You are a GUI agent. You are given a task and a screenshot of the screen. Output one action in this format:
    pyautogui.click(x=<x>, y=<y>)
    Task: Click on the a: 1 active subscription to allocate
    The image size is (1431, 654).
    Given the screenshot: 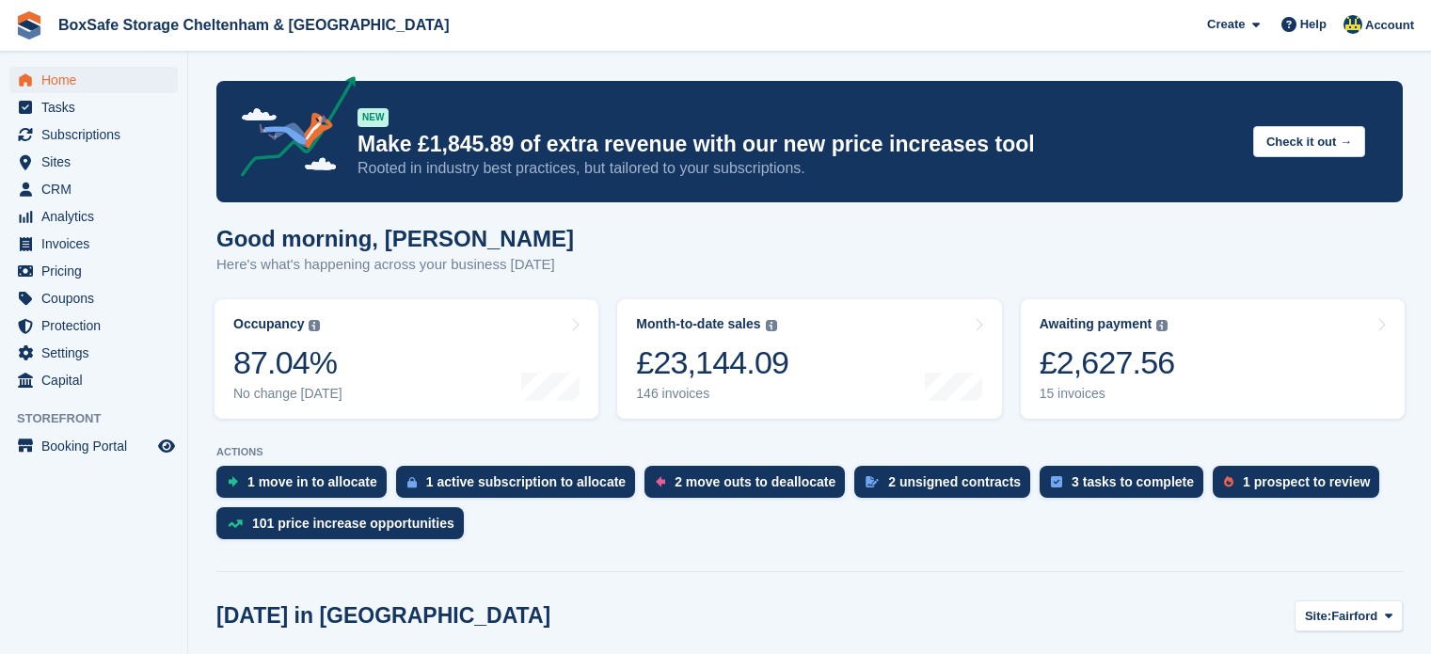 What is the action you would take?
    pyautogui.click(x=520, y=486)
    